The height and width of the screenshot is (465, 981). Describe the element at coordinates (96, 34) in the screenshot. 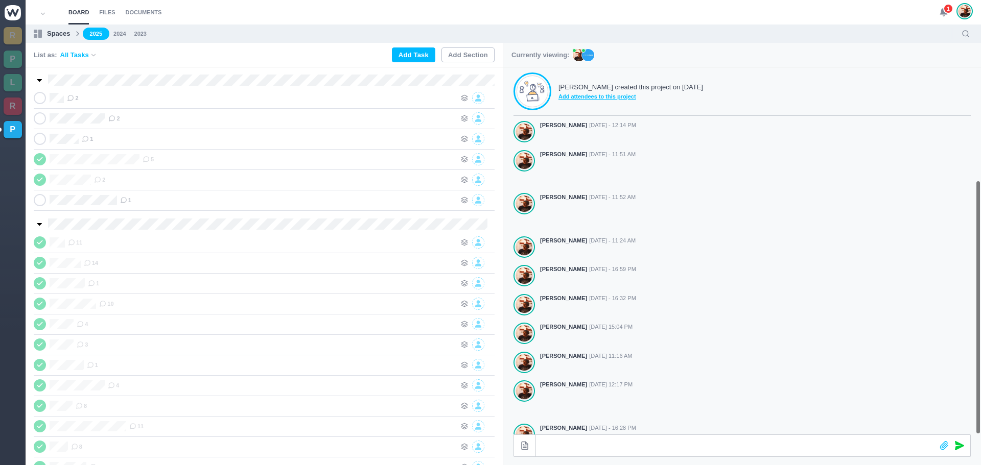

I see `a: 2025` at that location.